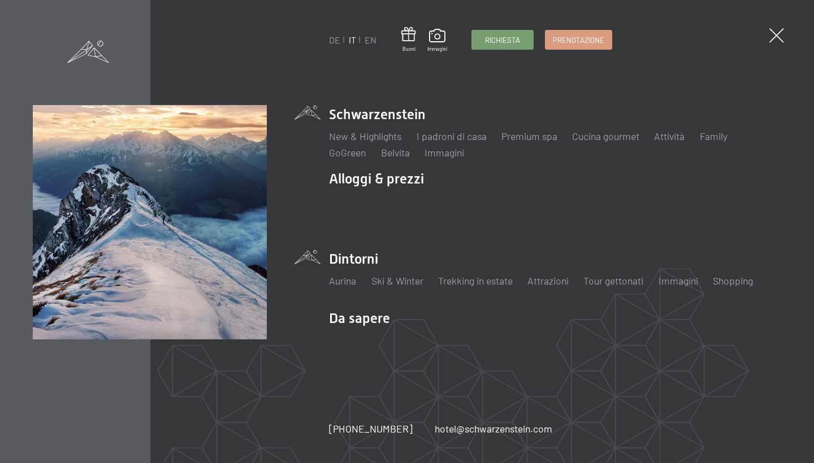 This screenshot has width=814, height=463. Describe the element at coordinates (451, 136) in the screenshot. I see `a: I padroni di casa` at that location.